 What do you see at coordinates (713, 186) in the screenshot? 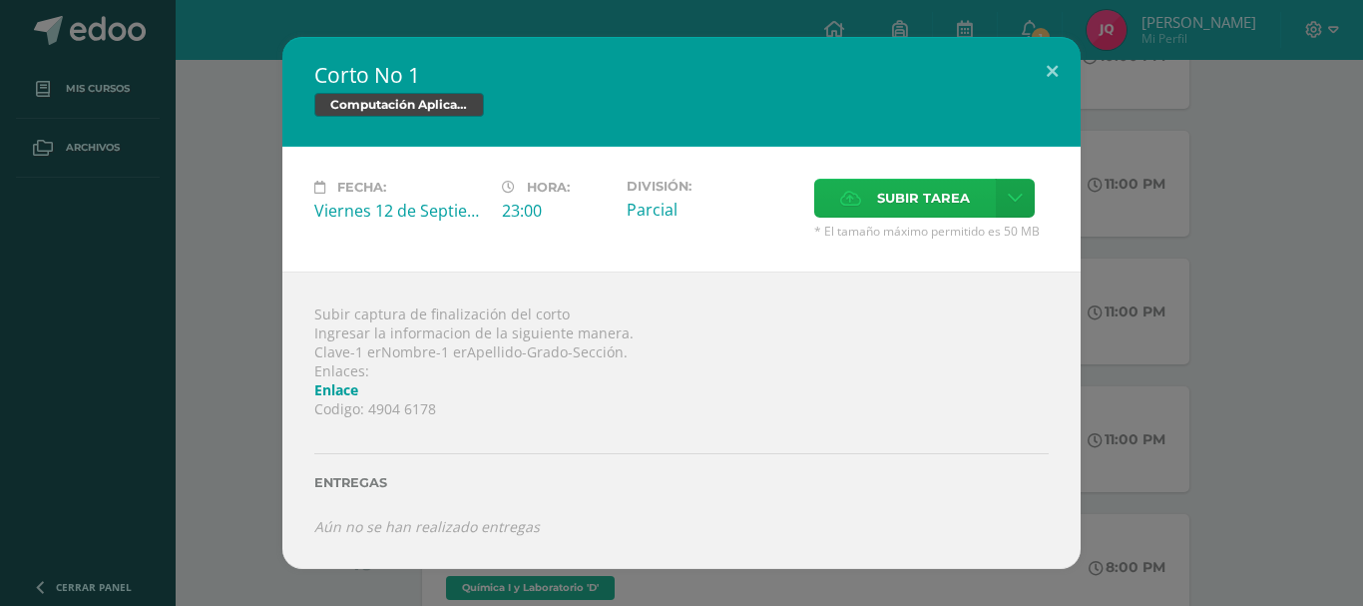
I see `label: División:` at bounding box center [713, 186].